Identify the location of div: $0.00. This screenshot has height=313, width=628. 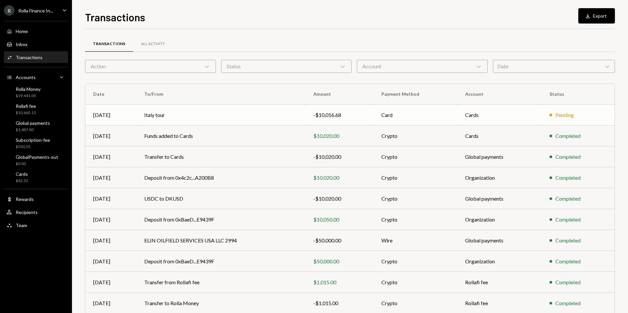
(37, 164).